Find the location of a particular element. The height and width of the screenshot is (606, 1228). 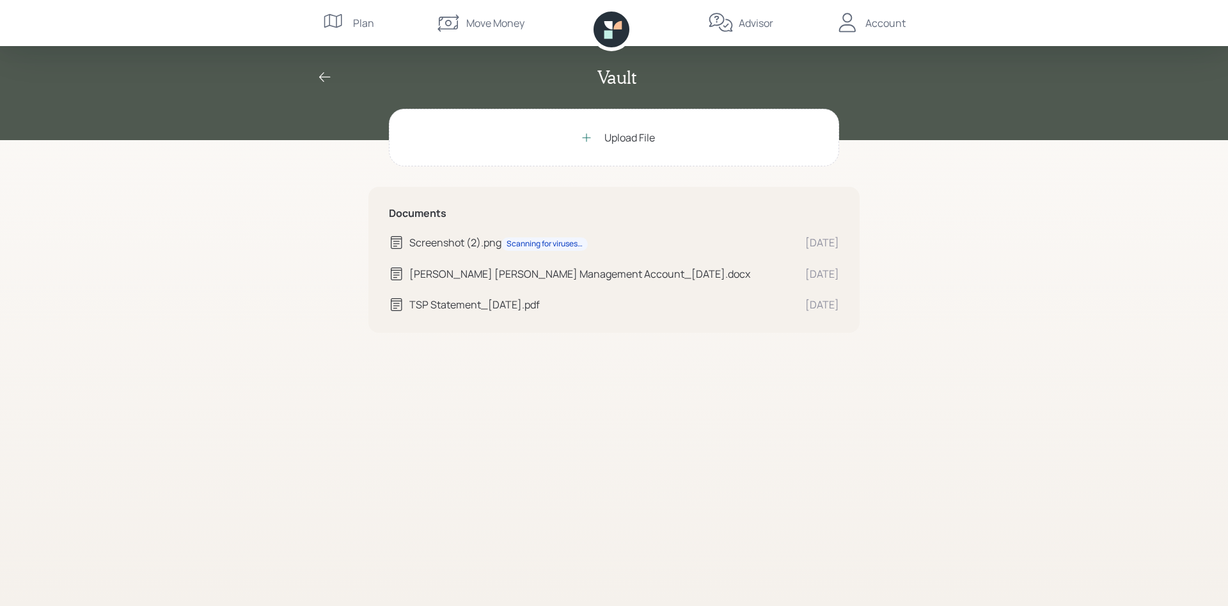

div: Account is located at coordinates (885, 23).